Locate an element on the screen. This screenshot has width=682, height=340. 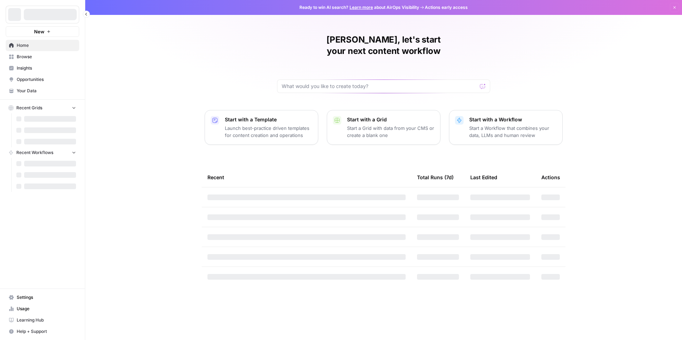
span: Recent Grids is located at coordinates (29, 108).